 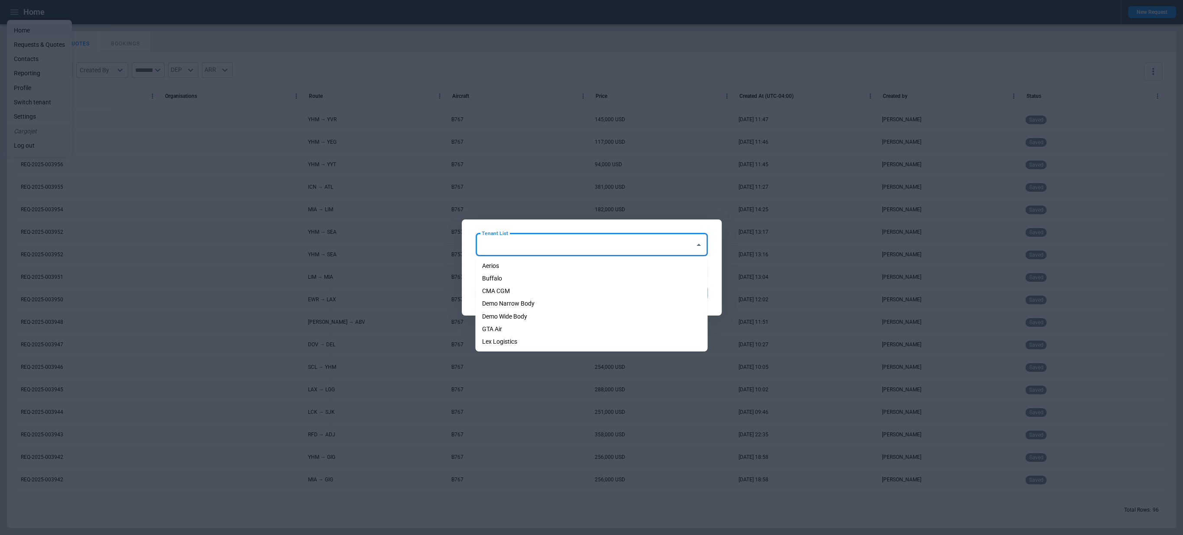 I want to click on li: GTA Air, so click(x=591, y=329).